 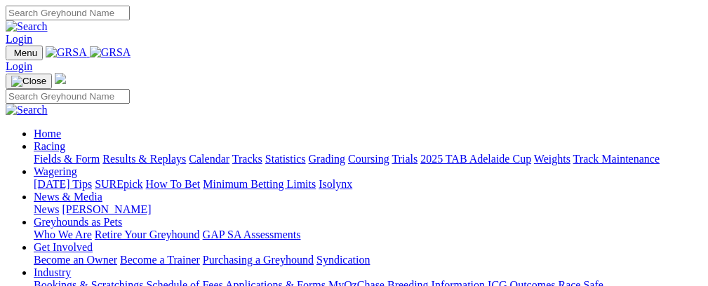 What do you see at coordinates (144, 159) in the screenshot?
I see `a: Results & Replays` at bounding box center [144, 159].